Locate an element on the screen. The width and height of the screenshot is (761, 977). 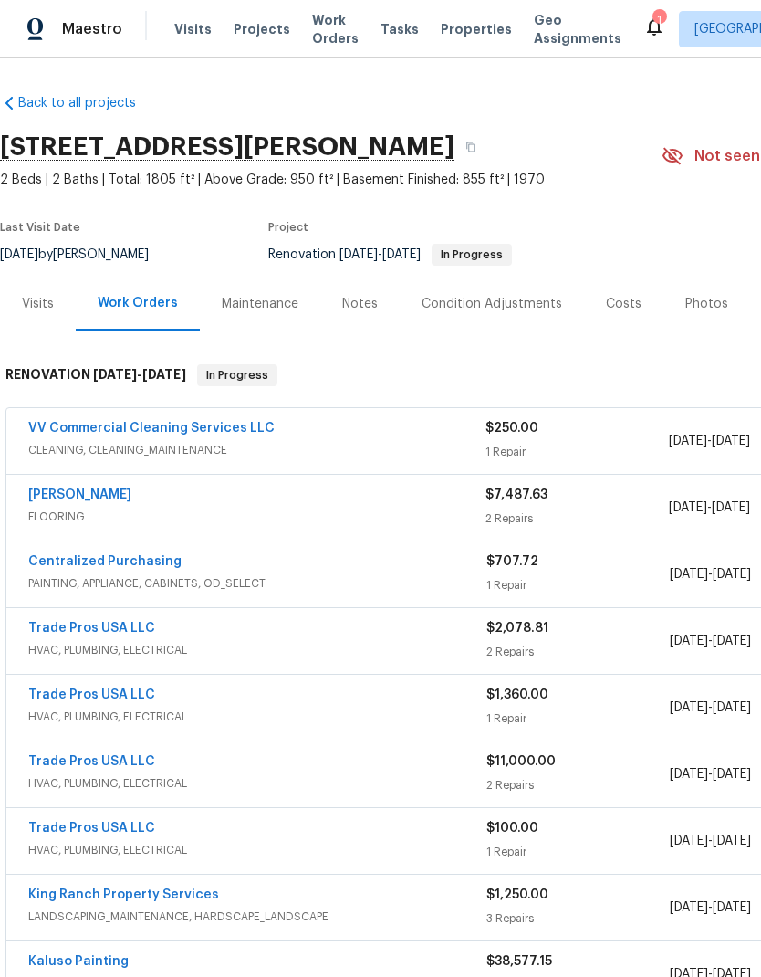
span: $1,250.00 is located at coordinates (518, 895).